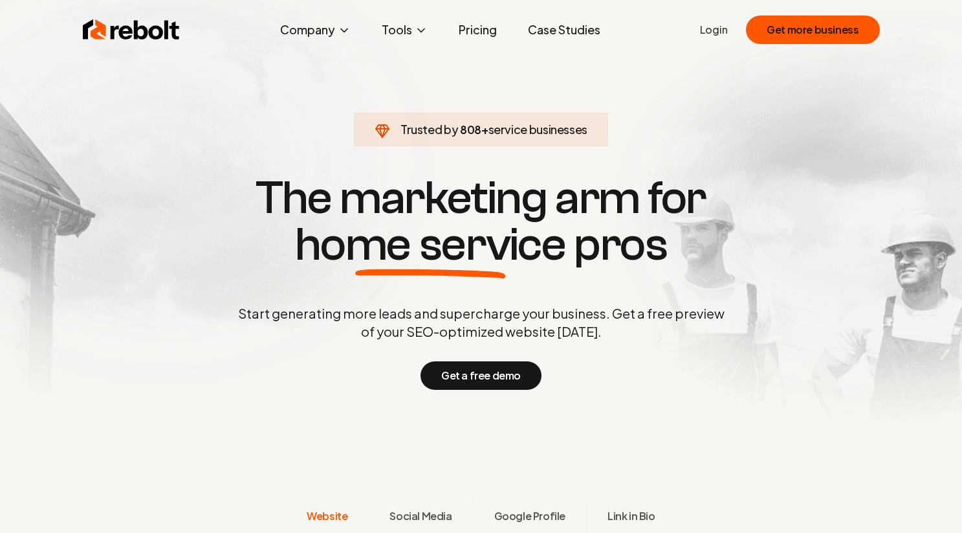 The height and width of the screenshot is (533, 962). I want to click on span: Google Profile, so click(530, 516).